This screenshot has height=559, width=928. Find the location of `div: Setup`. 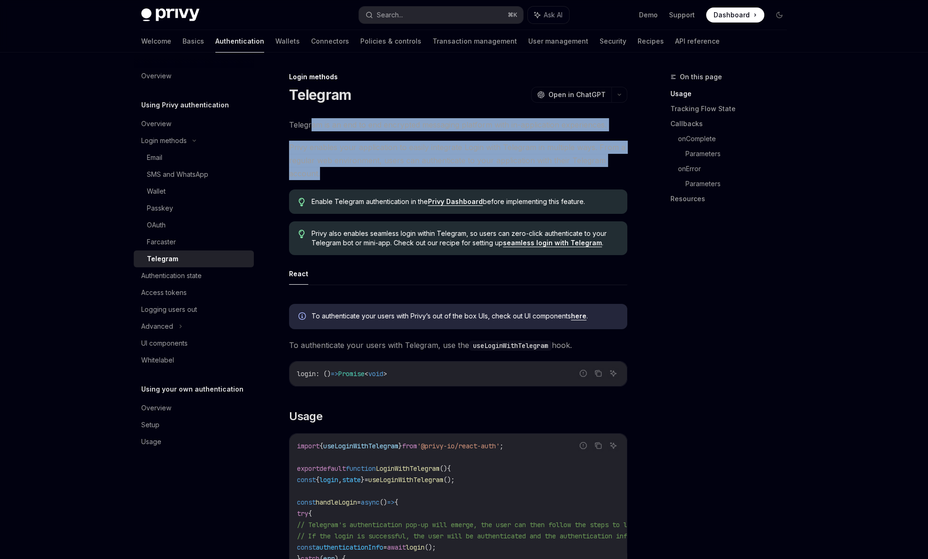

div: Setup is located at coordinates (150, 425).